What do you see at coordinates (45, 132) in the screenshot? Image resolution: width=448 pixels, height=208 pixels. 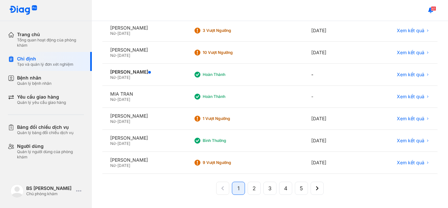 I see `div: Quản lý bảng đối chiếu dịch vụ` at bounding box center [45, 132].